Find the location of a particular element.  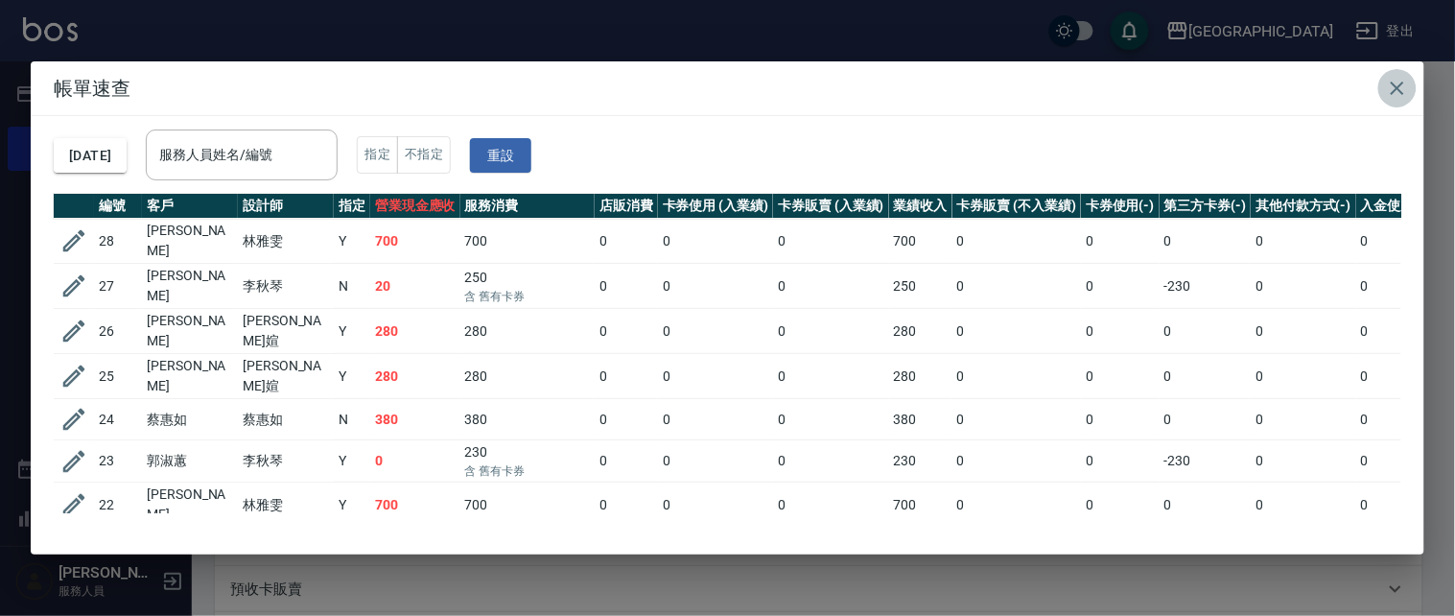

td: 20 is located at coordinates (415, 286).